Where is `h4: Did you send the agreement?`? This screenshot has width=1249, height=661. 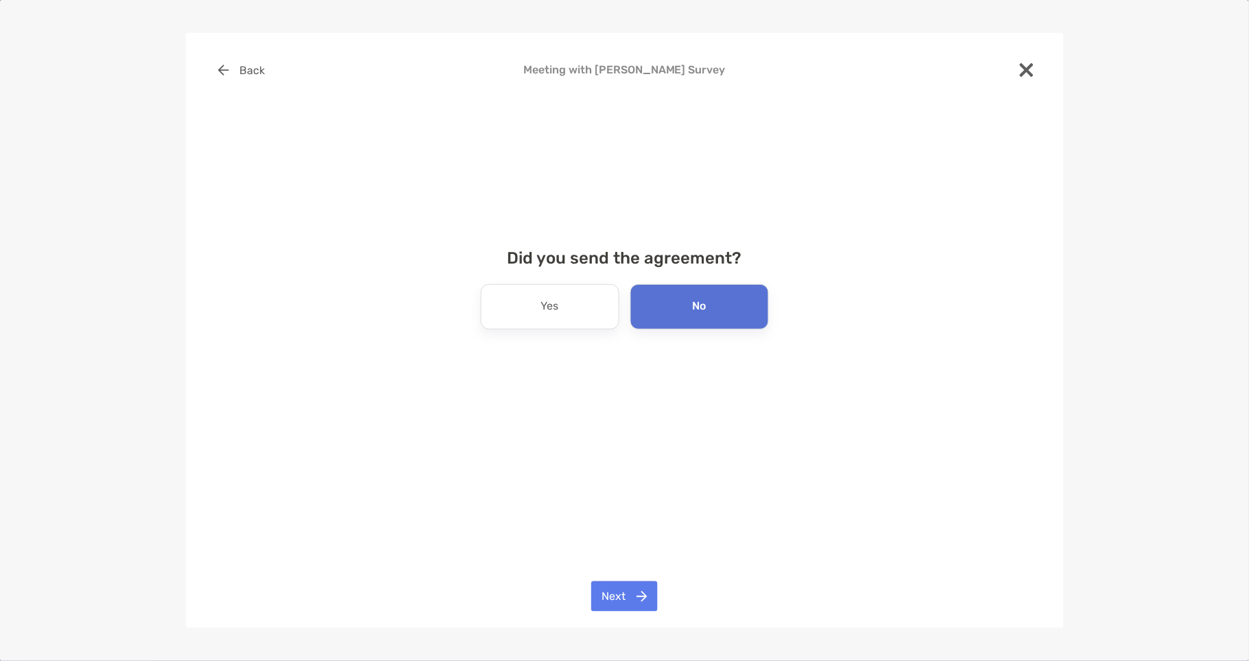
h4: Did you send the agreement? is located at coordinates (625, 258).